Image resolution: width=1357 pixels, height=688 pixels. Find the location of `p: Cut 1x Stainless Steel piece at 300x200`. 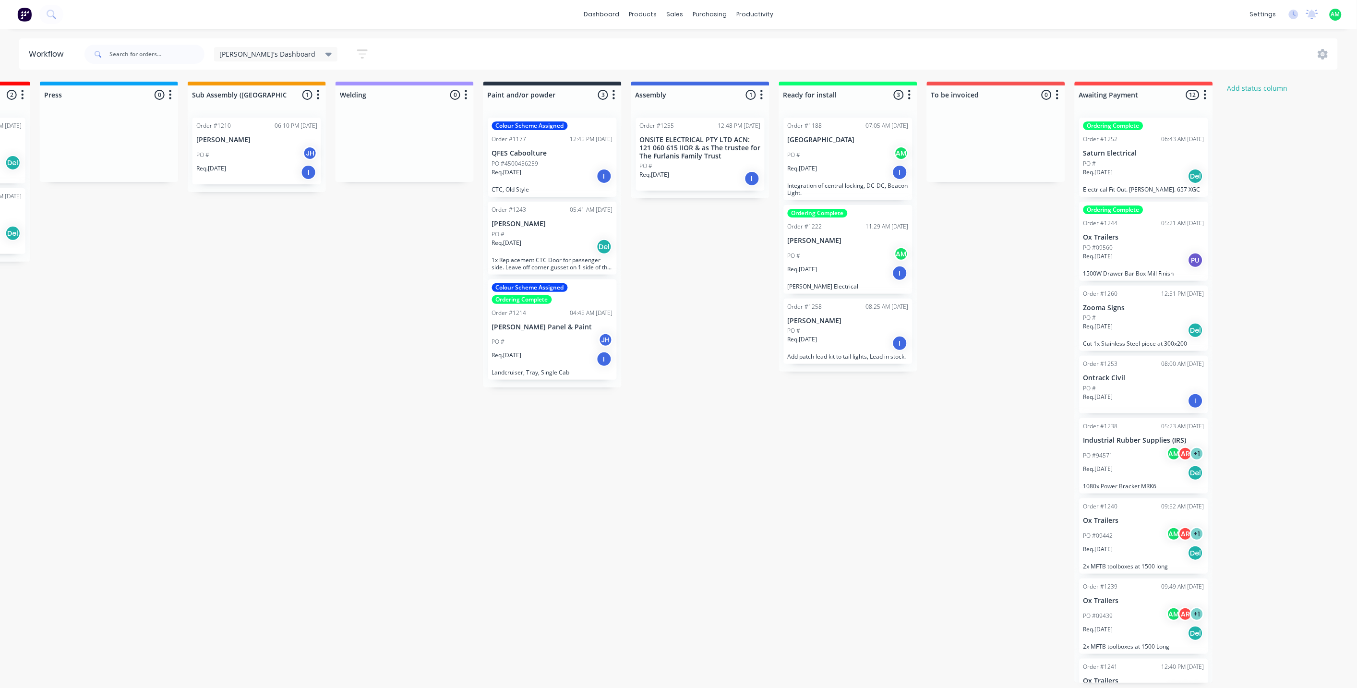

p: Cut 1x Stainless Steel piece at 300x200 is located at coordinates (1144, 343).